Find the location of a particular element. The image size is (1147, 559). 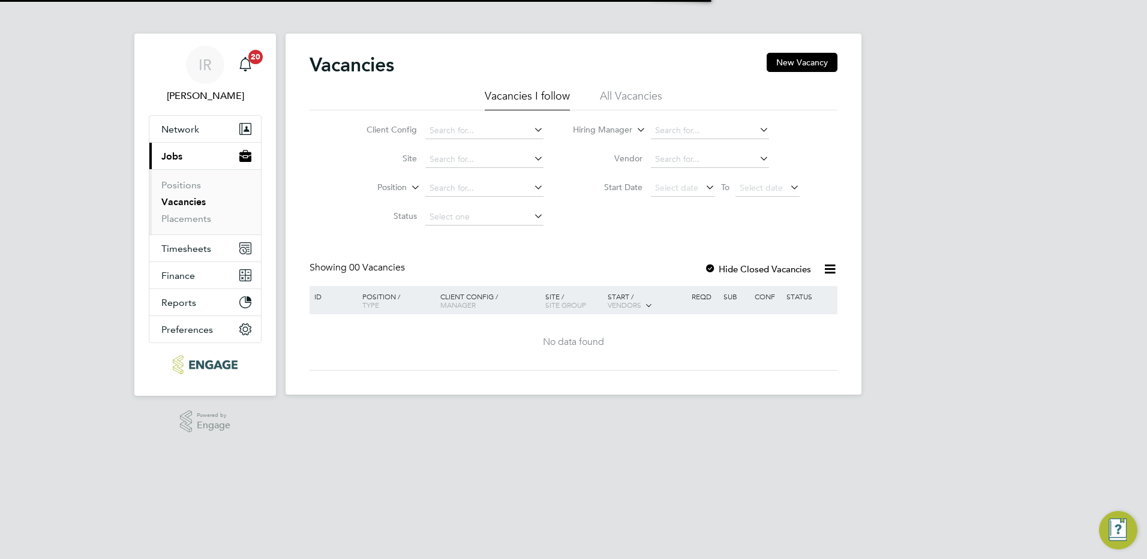

label: Vendor is located at coordinates (608, 158).